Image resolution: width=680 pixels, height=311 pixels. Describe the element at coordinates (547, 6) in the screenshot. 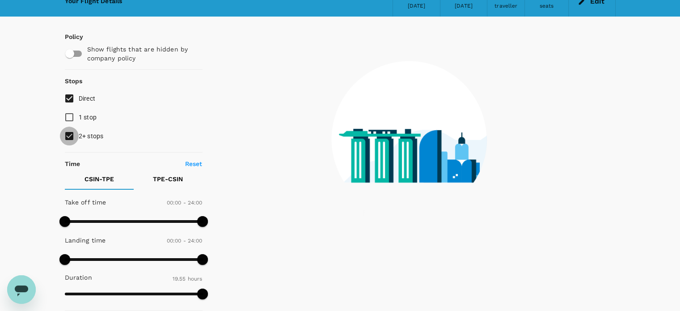

I see `div: seats` at that location.